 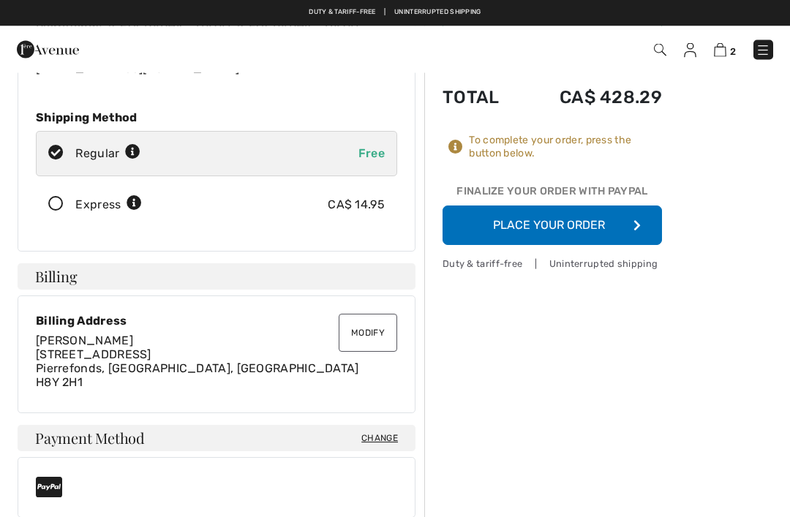 I want to click on img: My Info, so click(x=690, y=50).